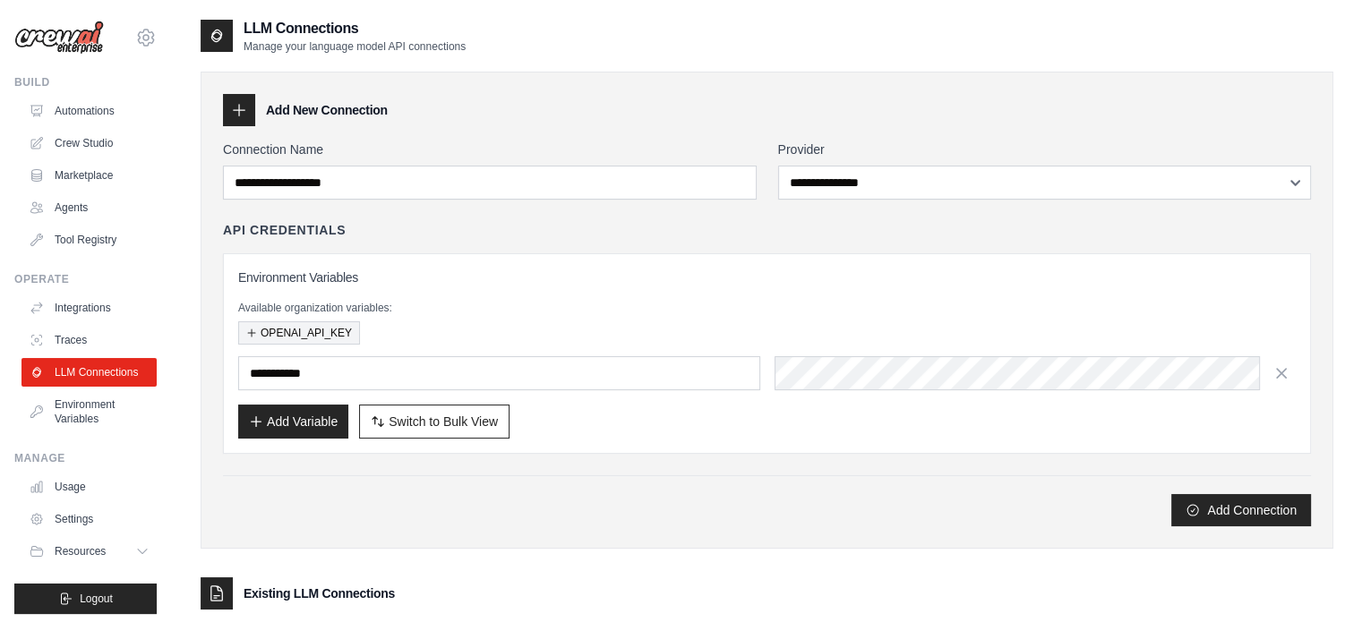  What do you see at coordinates (89, 240) in the screenshot?
I see `a: Tool Registry` at bounding box center [89, 240].